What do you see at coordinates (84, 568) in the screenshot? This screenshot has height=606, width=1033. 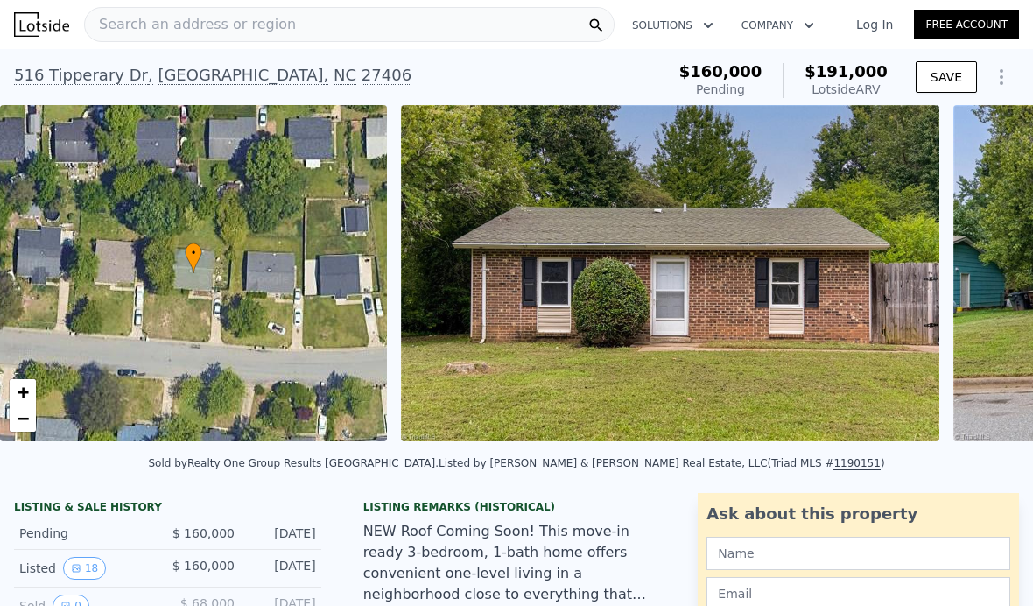 I see `button: View historical data` at bounding box center [84, 568].